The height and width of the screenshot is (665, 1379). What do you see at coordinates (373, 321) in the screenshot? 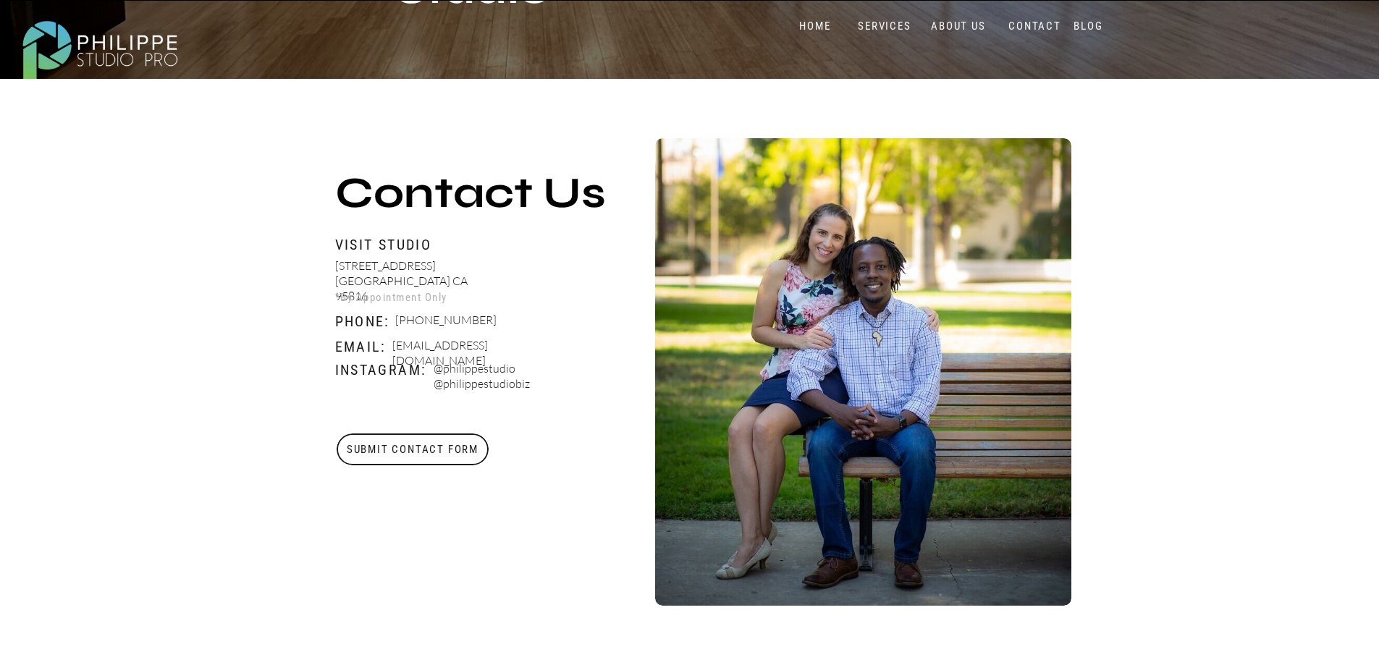
I see `p: Phone:` at bounding box center [373, 321].